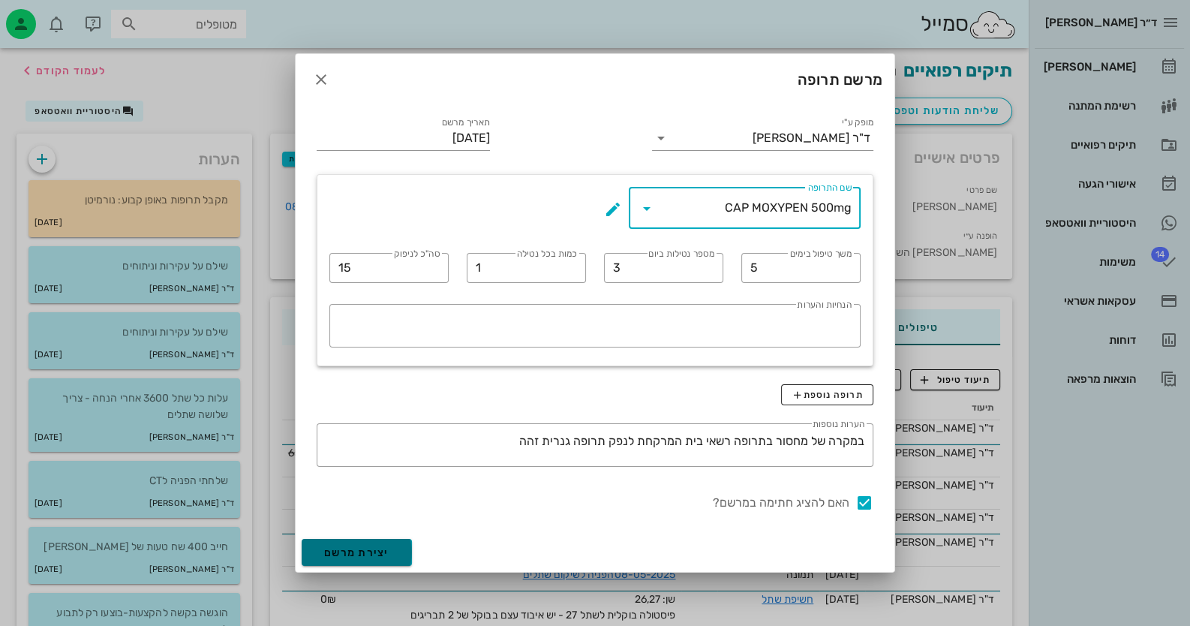 This screenshot has width=1190, height=626. I want to click on label: מופק ע"י, so click(858, 122).